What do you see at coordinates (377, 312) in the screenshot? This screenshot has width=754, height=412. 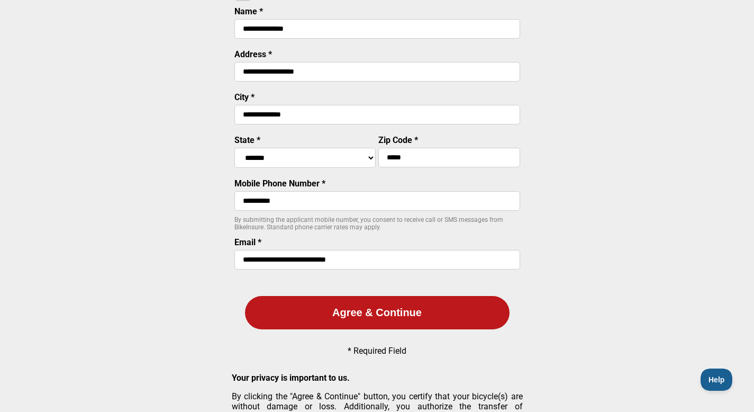 I see `button: Agree & Continue` at bounding box center [377, 312].